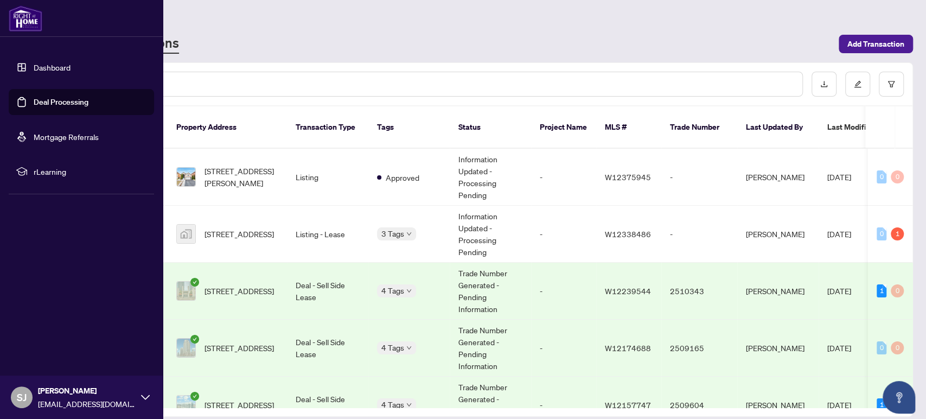 This screenshot has height=419, width=926. Describe the element at coordinates (699, 348) in the screenshot. I see `td: 2509165` at that location.